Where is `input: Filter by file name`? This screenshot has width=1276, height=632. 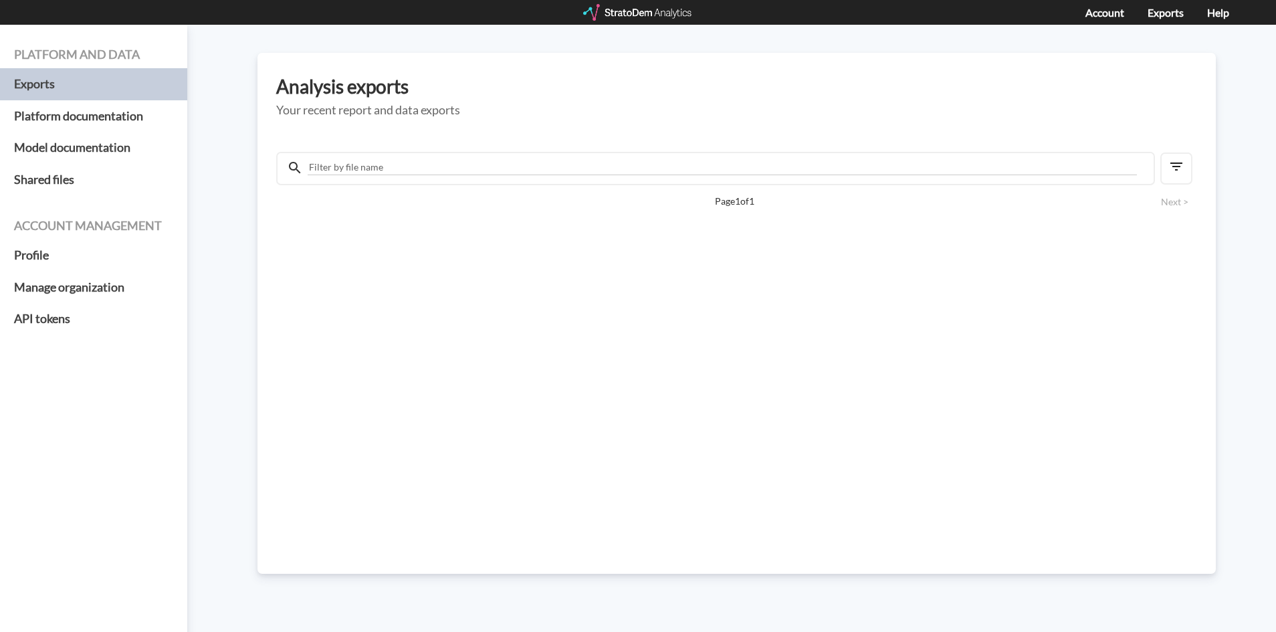 input: Filter by file name is located at coordinates (722, 167).